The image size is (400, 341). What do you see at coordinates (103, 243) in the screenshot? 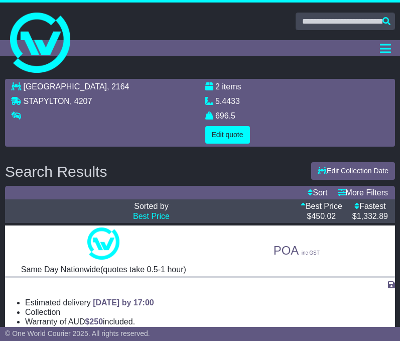
I see `img: One World Courier: Same Day Nationwide(quotes take 0.5-1 hour)` at bounding box center [103, 243].